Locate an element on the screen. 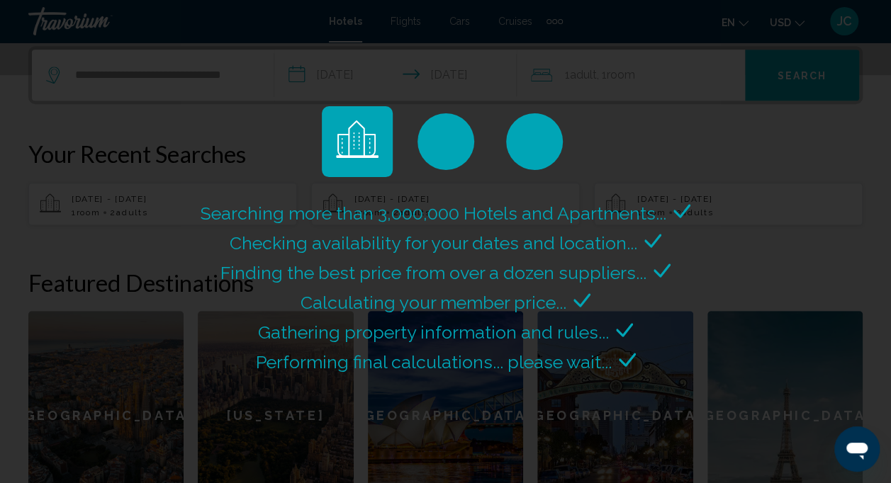 The width and height of the screenshot is (891, 483). span: Performing final calculations... please wait... is located at coordinates (434, 362).